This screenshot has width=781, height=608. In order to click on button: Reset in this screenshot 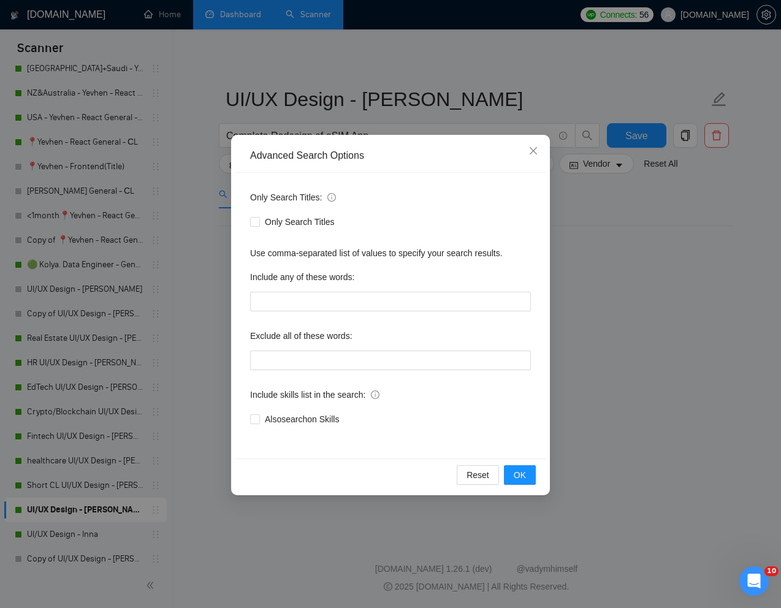, I will do `click(478, 475)`.